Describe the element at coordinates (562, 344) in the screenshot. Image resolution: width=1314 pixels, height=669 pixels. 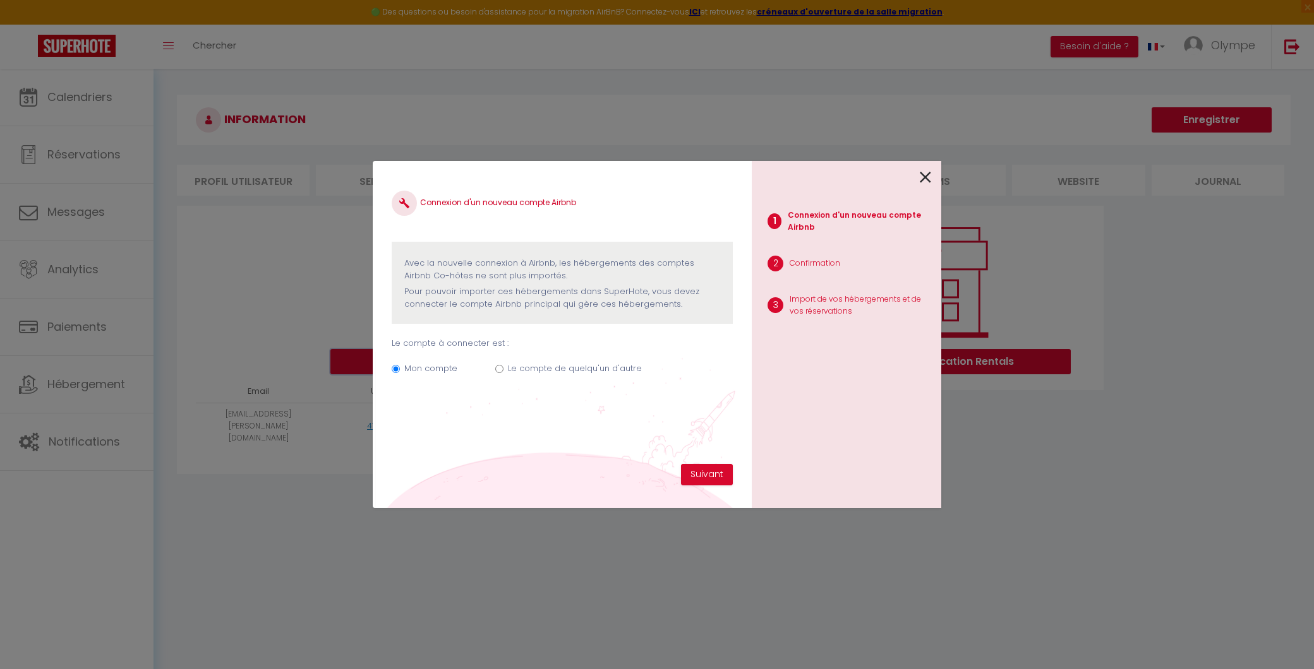
I see `p: Le compte à connecter est :` at that location.